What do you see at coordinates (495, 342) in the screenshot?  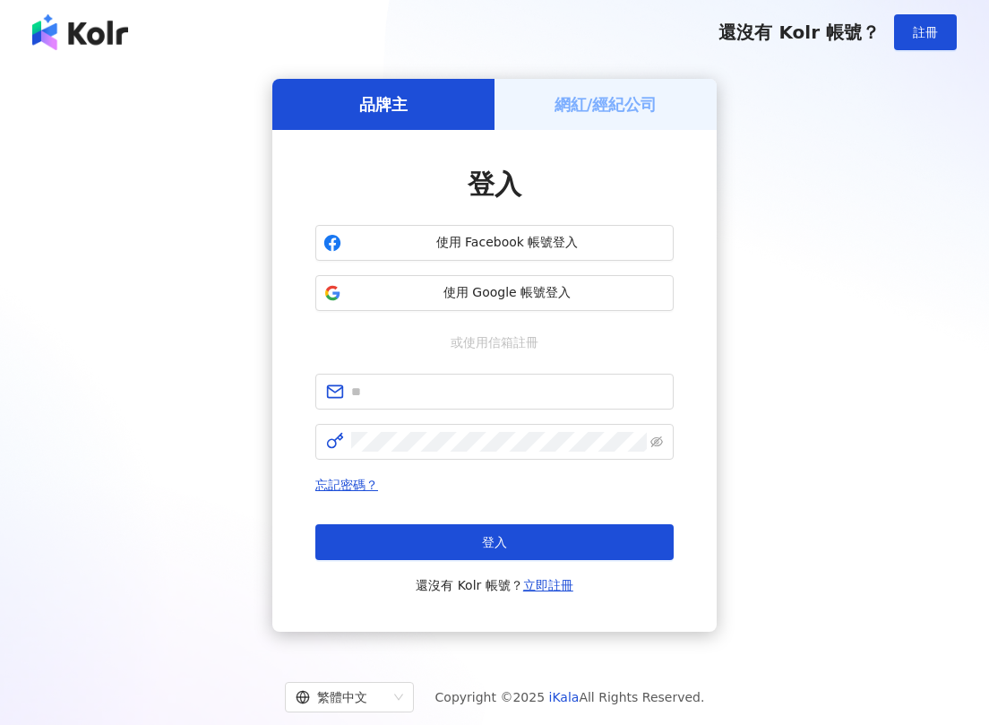 I see `span: 或使用信箱註冊` at bounding box center [495, 342].